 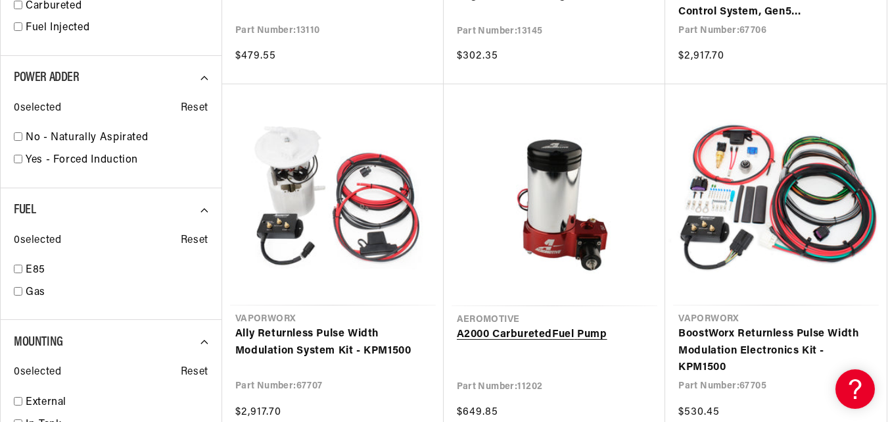 I want to click on a: BoostWorx Returnless Pulse Width Modulation Electronics Kit - KPM1500, so click(x=776, y=350).